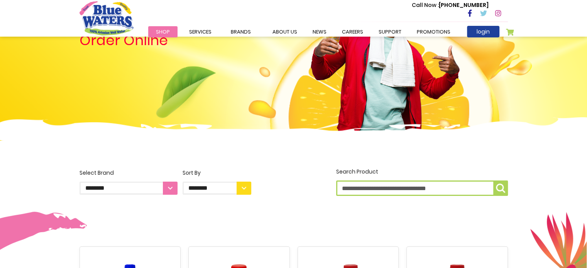 This screenshot has height=268, width=587. What do you see at coordinates (285, 32) in the screenshot?
I see `a: about us` at bounding box center [285, 32].